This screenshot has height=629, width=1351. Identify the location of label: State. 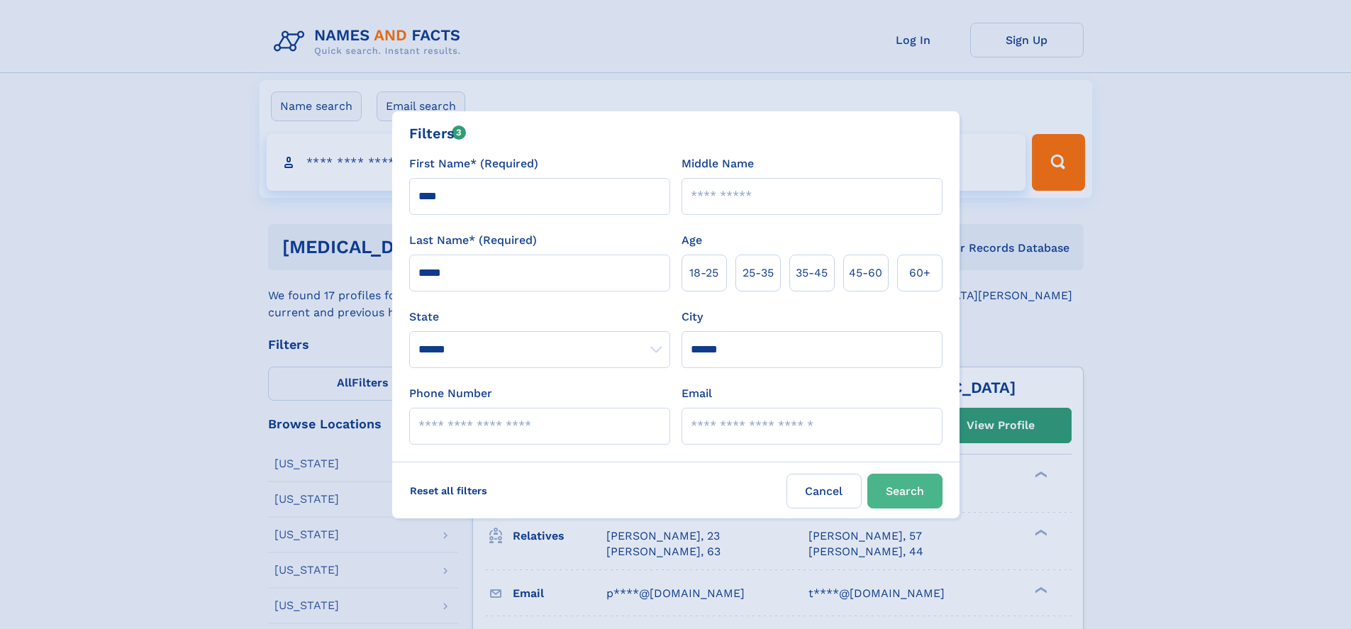
(540, 317).